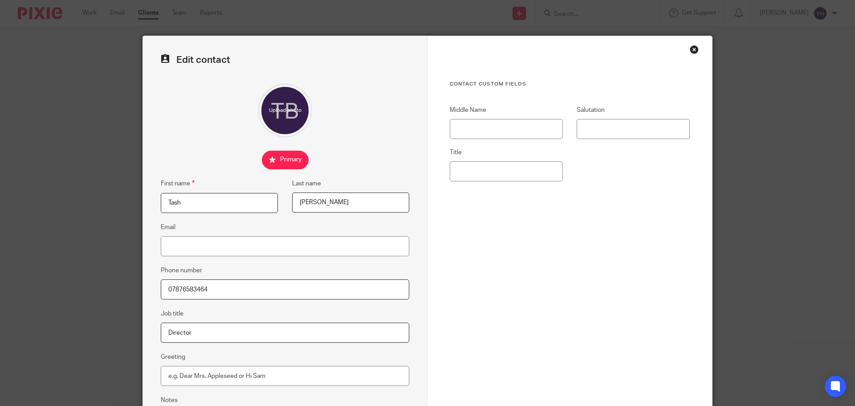  What do you see at coordinates (285, 375) in the screenshot?
I see `input: e.g. Dear Mrs. Appleseed or Hi Sam` at bounding box center [285, 375].